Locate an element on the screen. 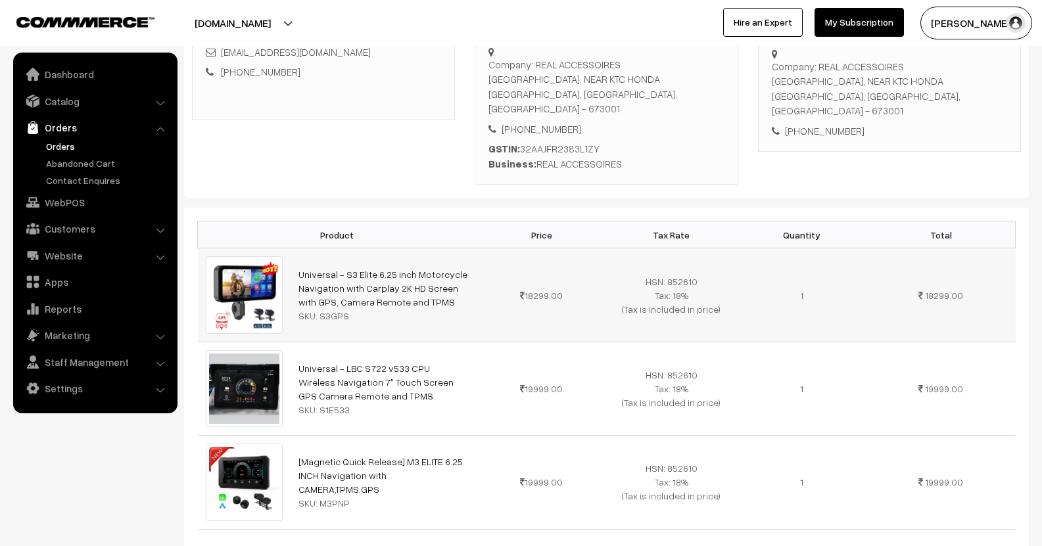 The width and height of the screenshot is (1042, 546). a: Staff Management is located at coordinates (95, 362).